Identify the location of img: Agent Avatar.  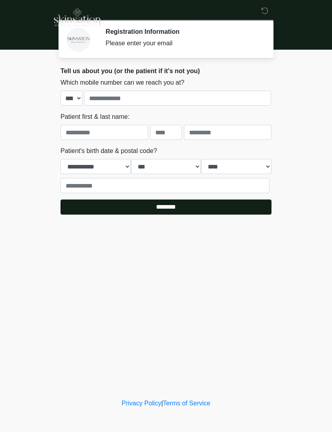
(78, 40).